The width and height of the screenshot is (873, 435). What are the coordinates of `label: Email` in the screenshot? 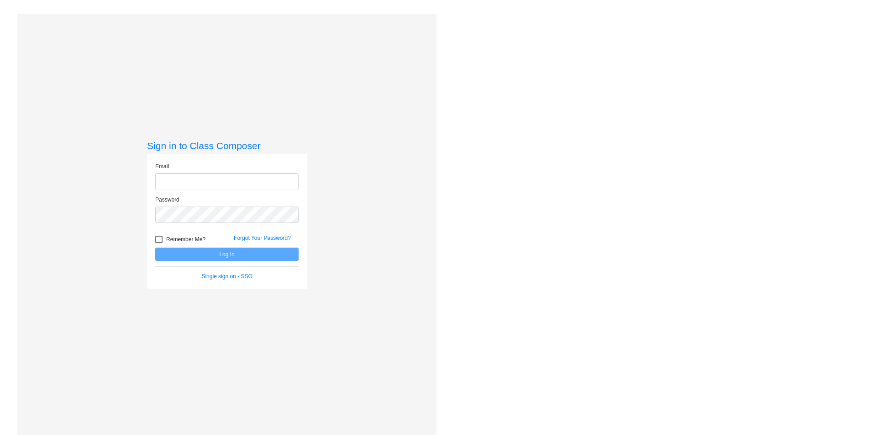 It's located at (162, 167).